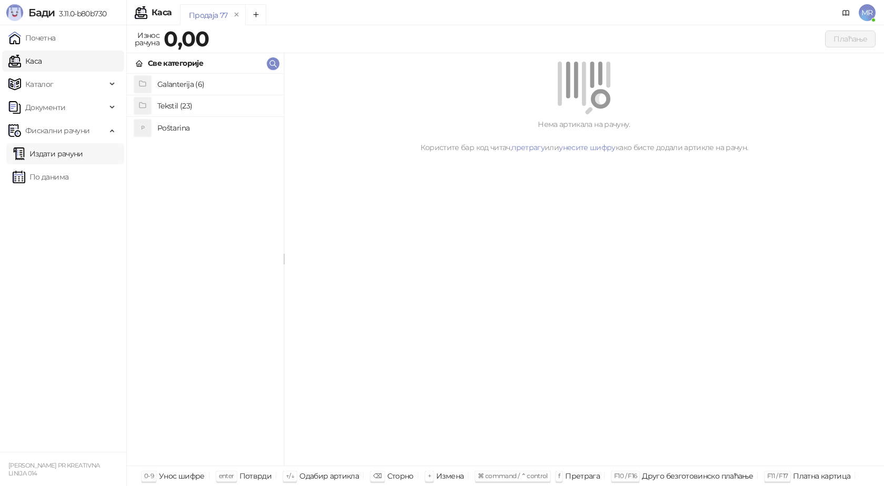 This screenshot has height=486, width=884. I want to click on span: F11 / F17, so click(777, 475).